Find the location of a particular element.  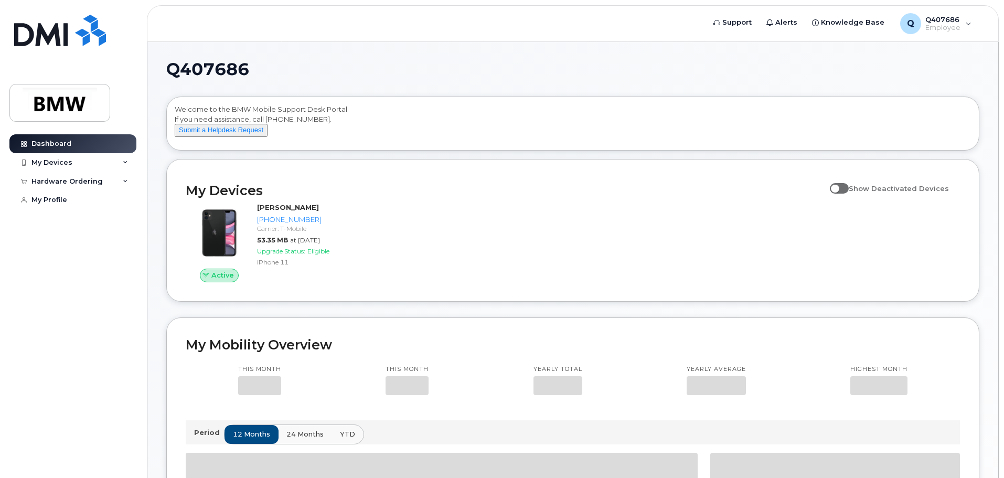

span: Upgrade Status: is located at coordinates (281, 251).